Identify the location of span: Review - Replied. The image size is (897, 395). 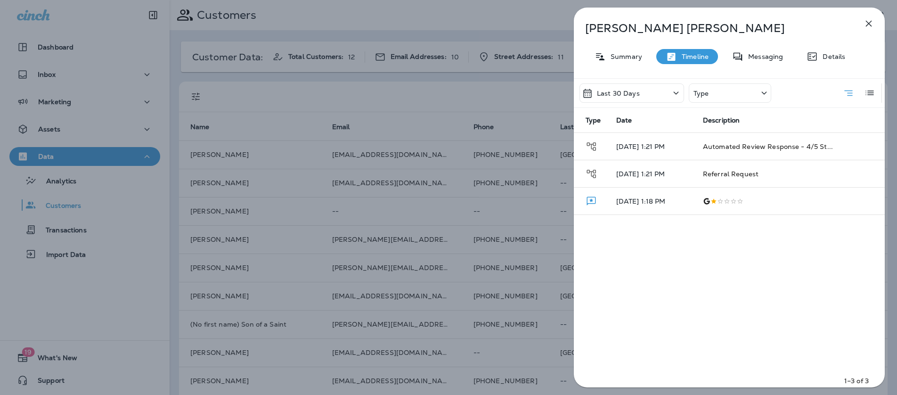
(591, 200).